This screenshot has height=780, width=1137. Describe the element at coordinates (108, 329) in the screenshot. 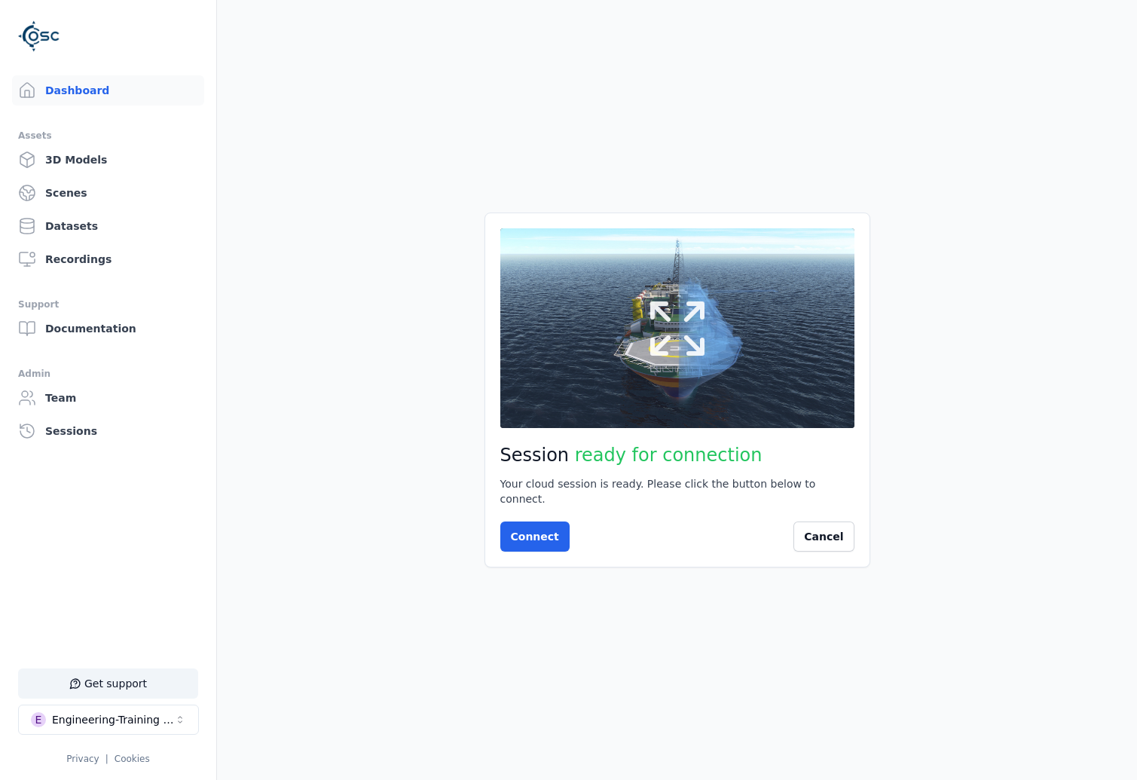

I see `a: Documentation` at that location.